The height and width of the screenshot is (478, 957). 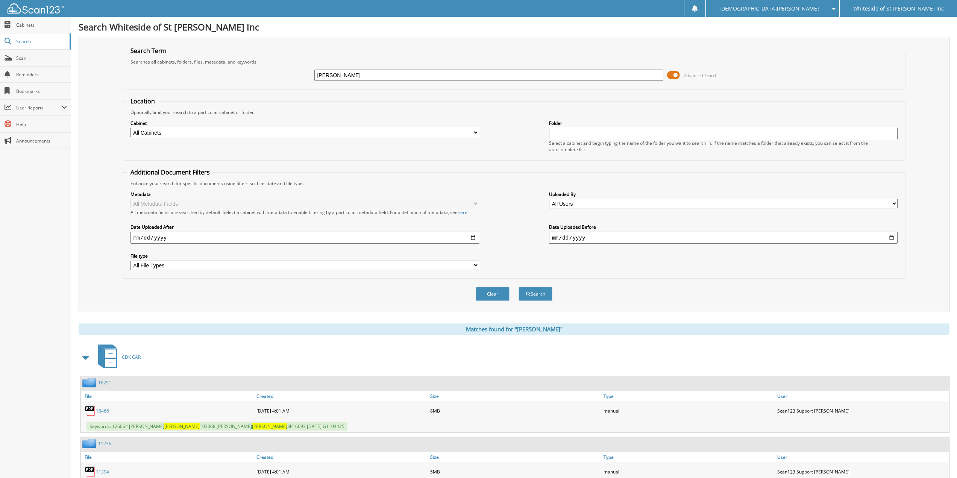 I want to click on div: manual, so click(x=688, y=410).